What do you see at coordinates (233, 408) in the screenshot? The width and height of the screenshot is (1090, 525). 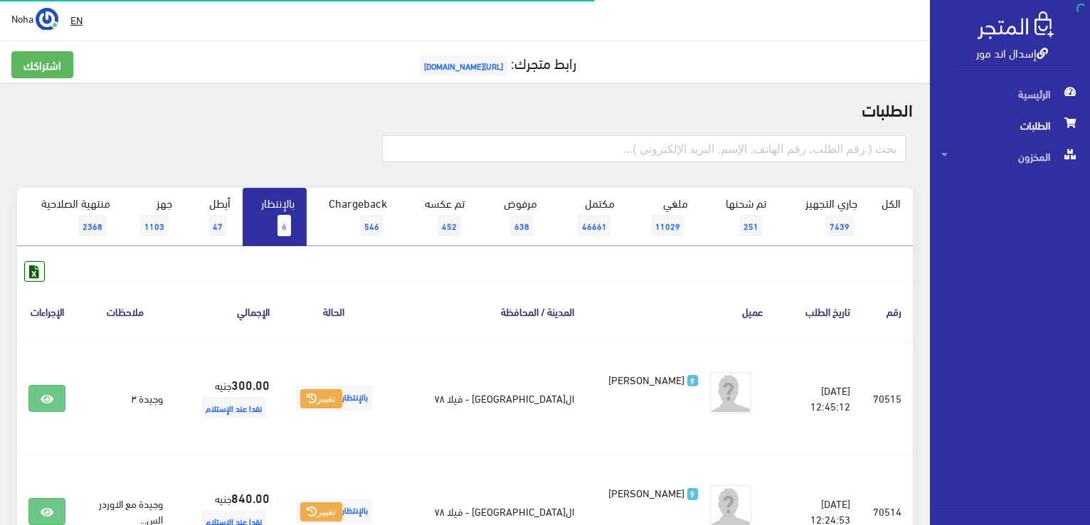 I see `span: نقدا عند الإستلام` at bounding box center [233, 408].